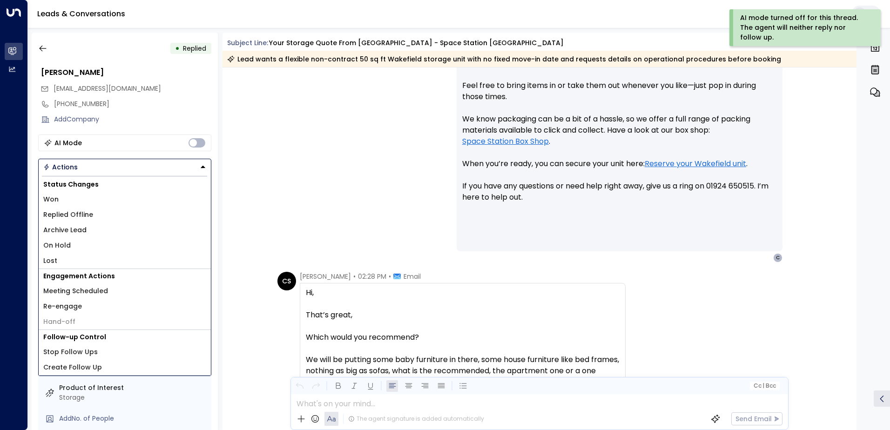 The height and width of the screenshot is (430, 890). I want to click on span: caitlinstone02@gmail.com, so click(107, 88).